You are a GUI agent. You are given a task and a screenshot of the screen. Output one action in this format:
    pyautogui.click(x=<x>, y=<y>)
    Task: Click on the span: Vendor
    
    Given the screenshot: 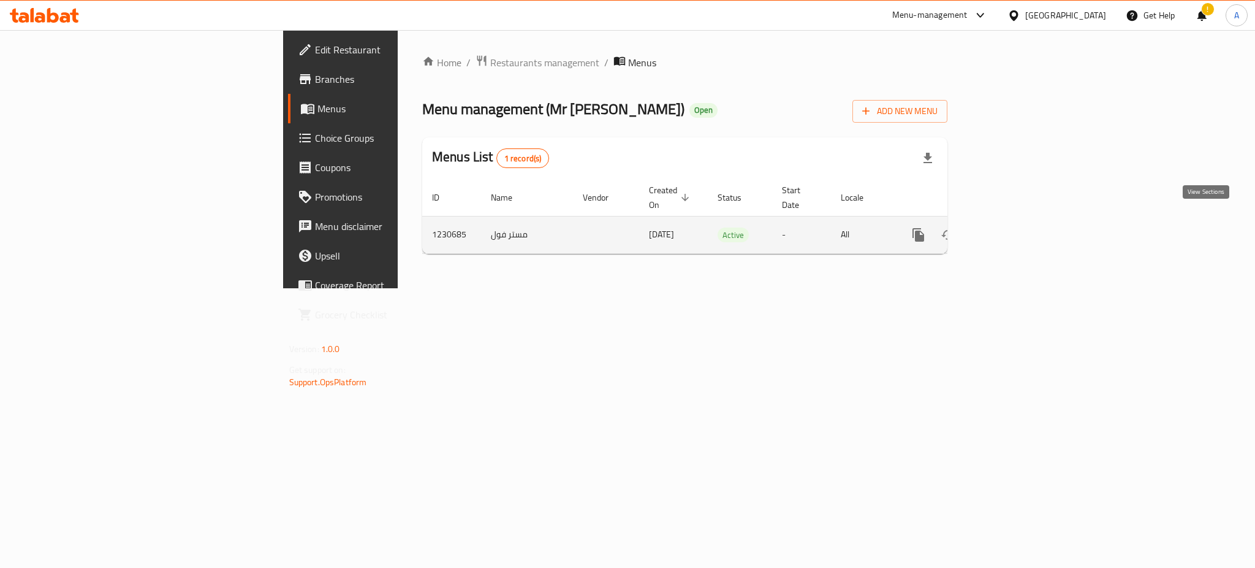 What is the action you would take?
    pyautogui.click(x=604, y=197)
    